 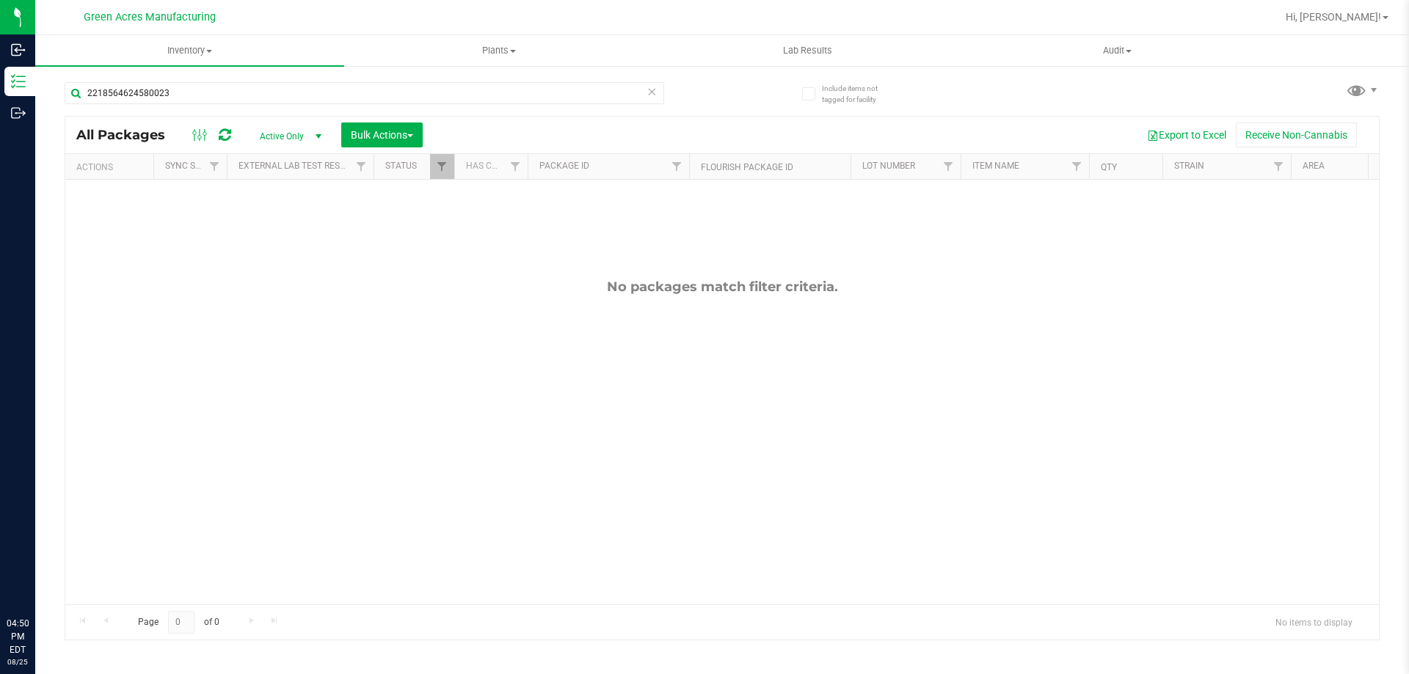 I want to click on th: Has COA, so click(x=491, y=167).